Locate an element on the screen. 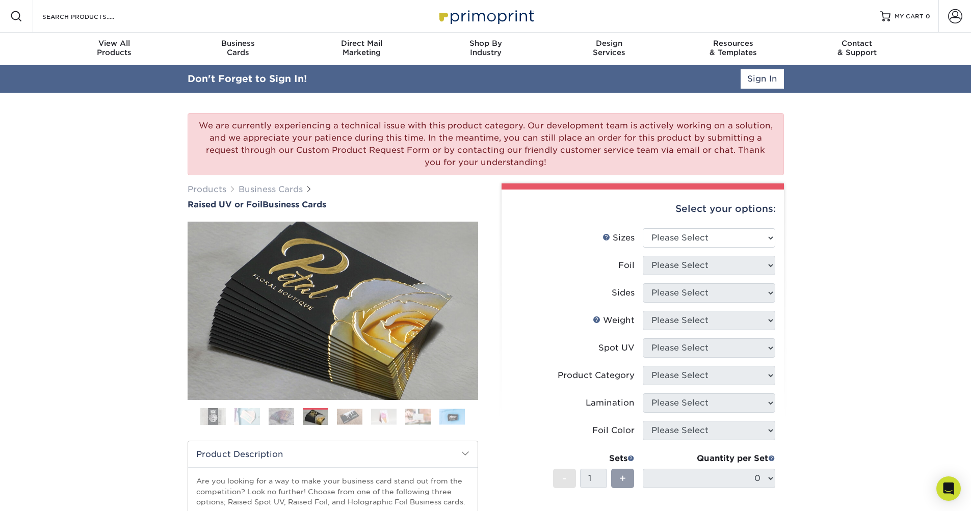  div: Spot UV is located at coordinates (616, 348).